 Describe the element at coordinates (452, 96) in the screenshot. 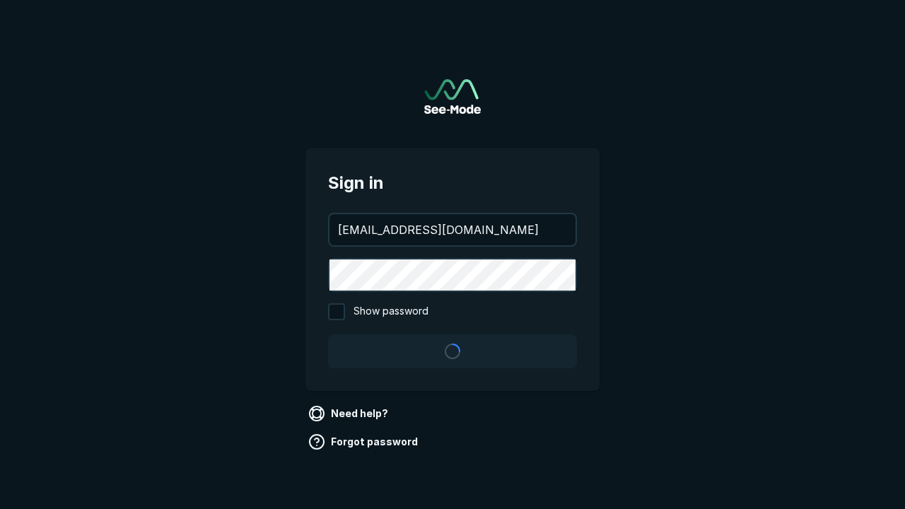

I see `a: Go to sign in` at that location.